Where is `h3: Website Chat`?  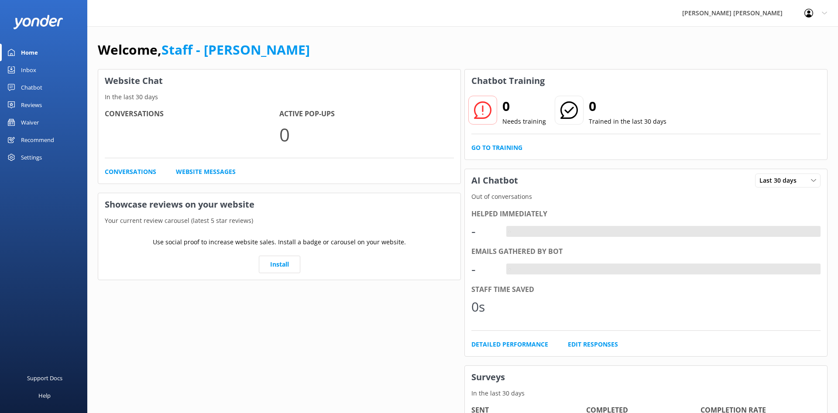 h3: Website Chat is located at coordinates (279, 81).